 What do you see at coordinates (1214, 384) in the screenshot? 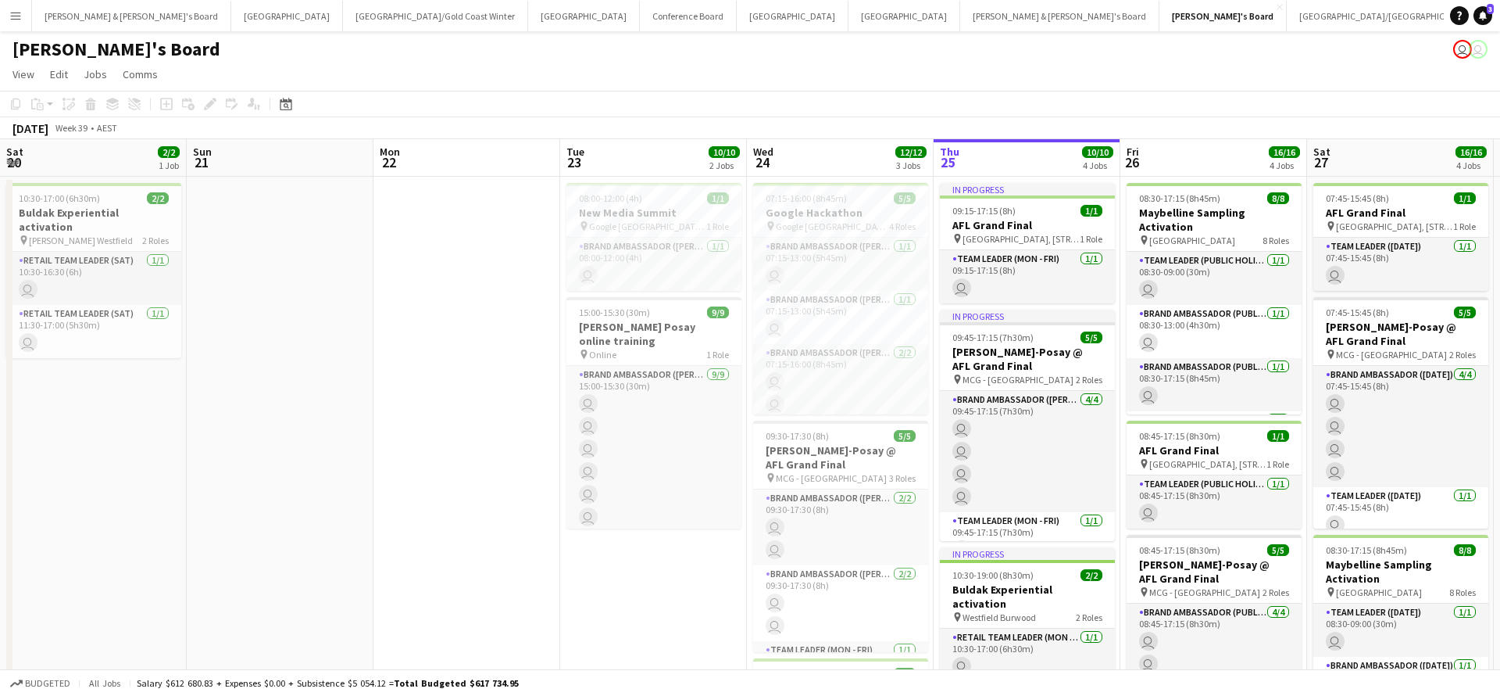
I see `app-card-role: Brand Ambassador (Public Holiday)1/108:30-17:15 (8h45m)` at bounding box center [1214, 384].